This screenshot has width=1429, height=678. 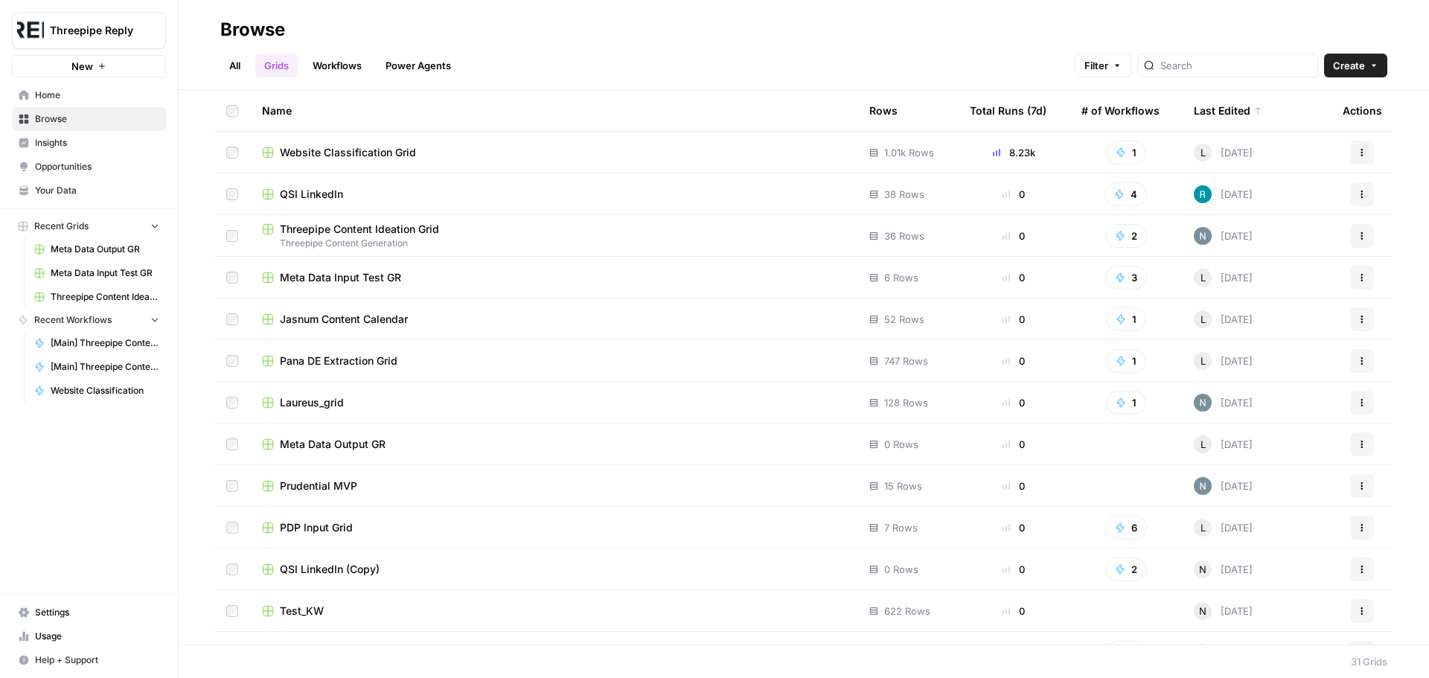 I want to click on a: Meta Data Output GR, so click(x=97, y=249).